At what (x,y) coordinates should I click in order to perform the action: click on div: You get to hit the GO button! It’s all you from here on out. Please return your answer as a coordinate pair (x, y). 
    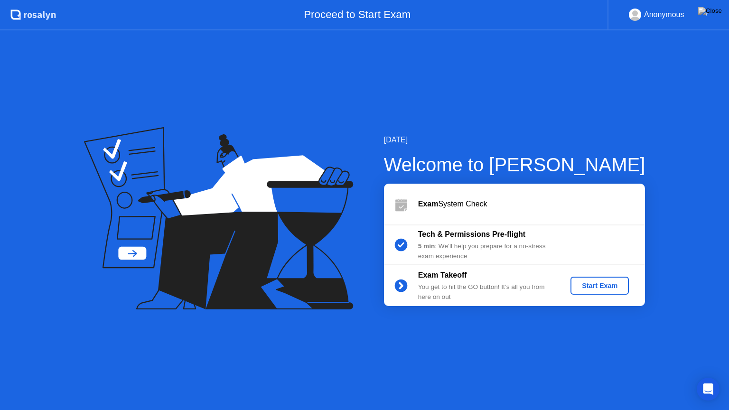
    Looking at the image, I should click on (487, 292).